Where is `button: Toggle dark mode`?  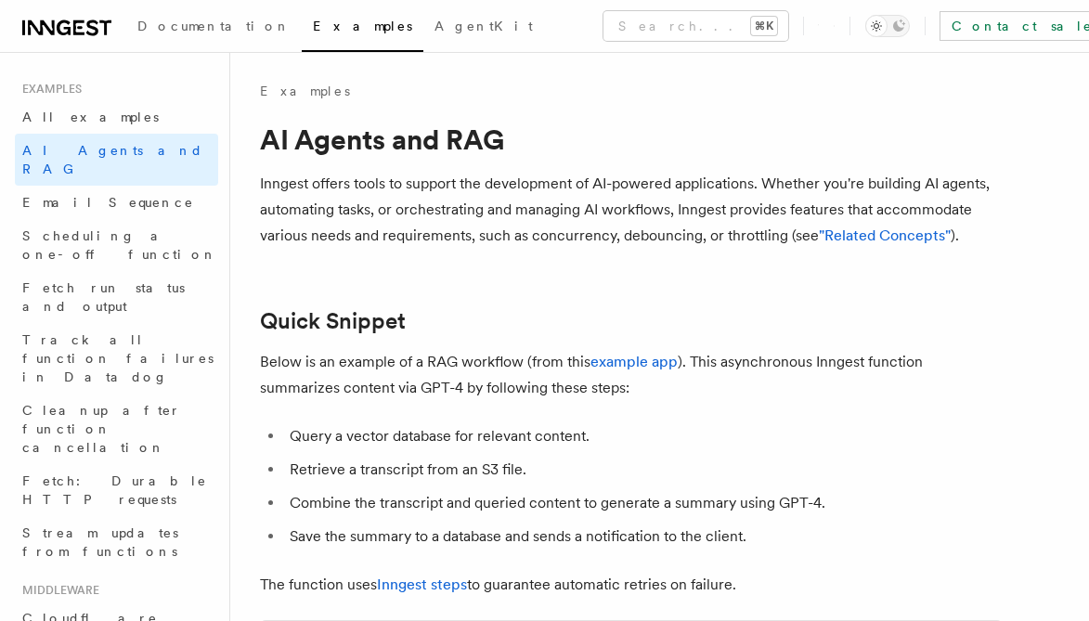 button: Toggle dark mode is located at coordinates (887, 26).